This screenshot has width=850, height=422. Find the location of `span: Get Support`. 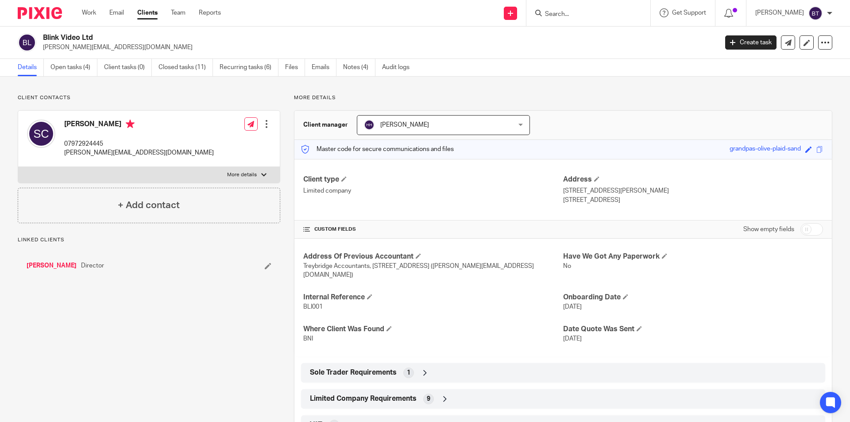

span: Get Support is located at coordinates (688, 13).